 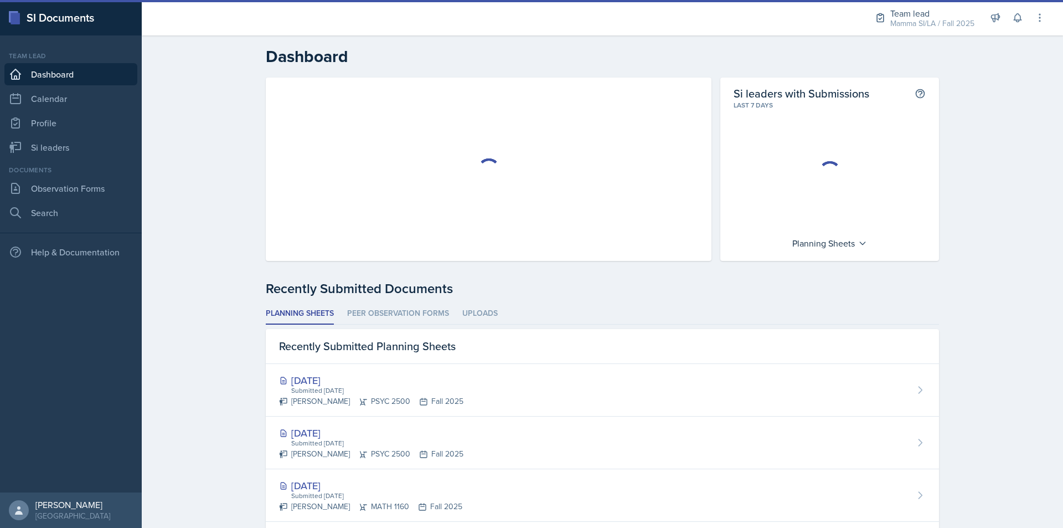 What do you see at coordinates (71, 188) in the screenshot?
I see `a: Observation Forms` at bounding box center [71, 188].